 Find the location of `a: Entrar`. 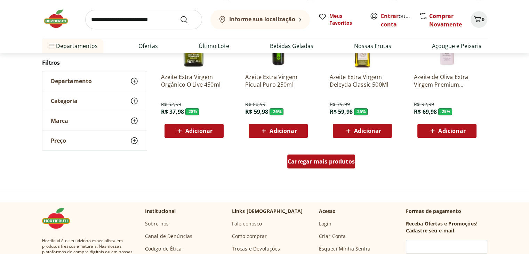

a: Entrar is located at coordinates (389, 16).